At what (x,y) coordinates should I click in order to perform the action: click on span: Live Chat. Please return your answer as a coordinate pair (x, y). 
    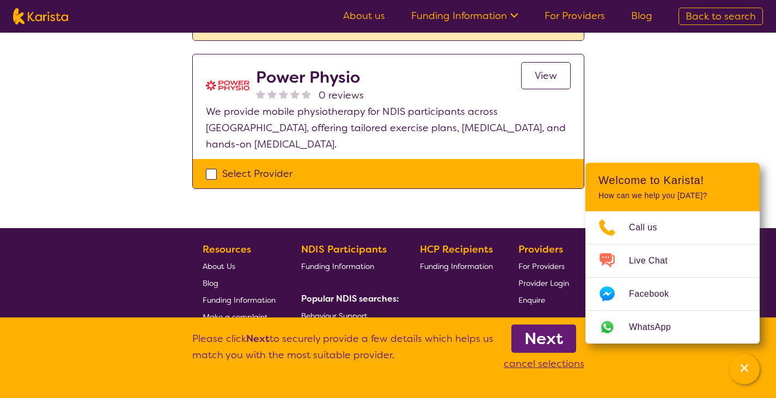
    Looking at the image, I should click on (654, 261).